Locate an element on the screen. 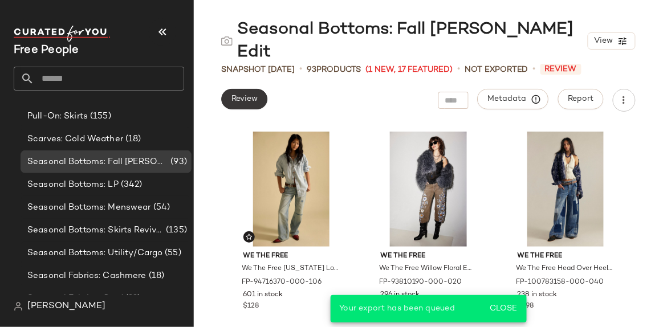 The width and height of the screenshot is (663, 327). span: Metadata is located at coordinates (513, 99).